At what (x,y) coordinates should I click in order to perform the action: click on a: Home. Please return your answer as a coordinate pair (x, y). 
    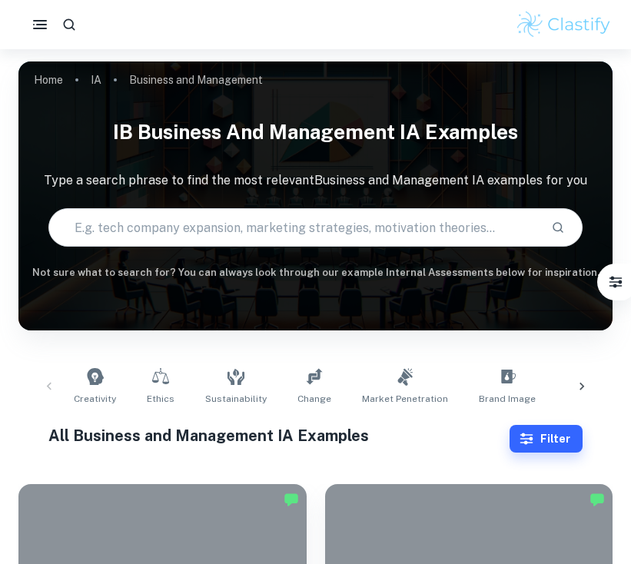
    Looking at the image, I should click on (48, 80).